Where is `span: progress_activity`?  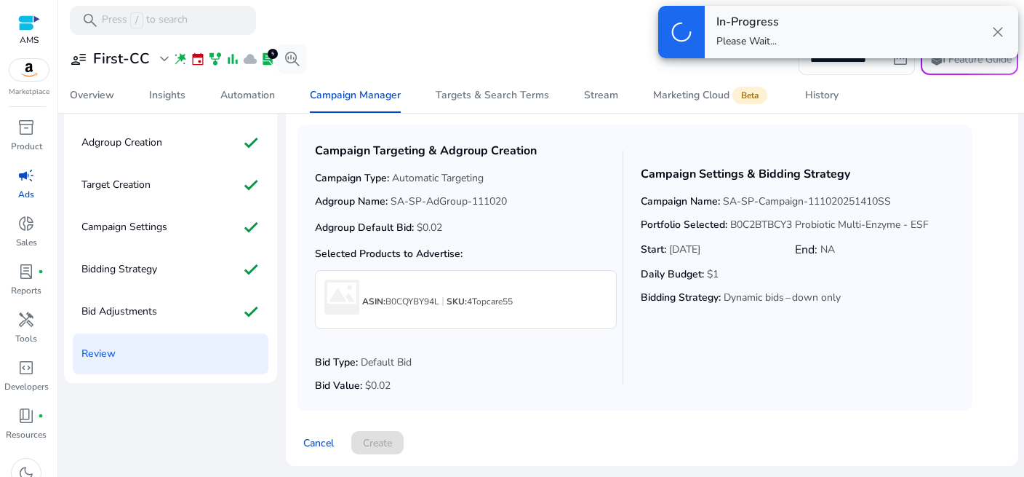 span: progress_activity is located at coordinates (682, 32).